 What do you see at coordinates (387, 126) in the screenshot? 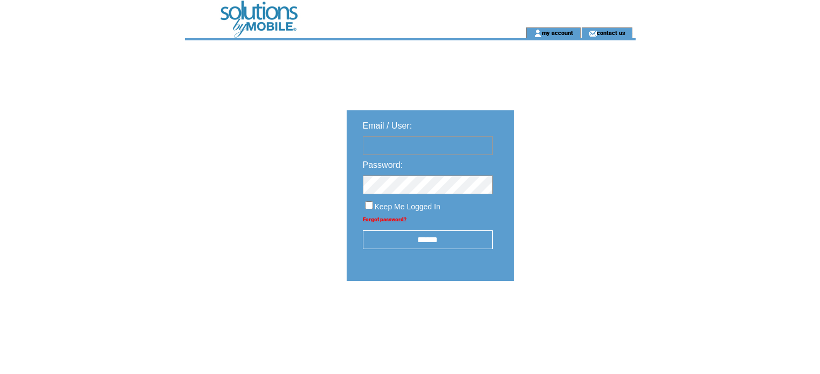
I see `span: Email / User:` at bounding box center [387, 126].